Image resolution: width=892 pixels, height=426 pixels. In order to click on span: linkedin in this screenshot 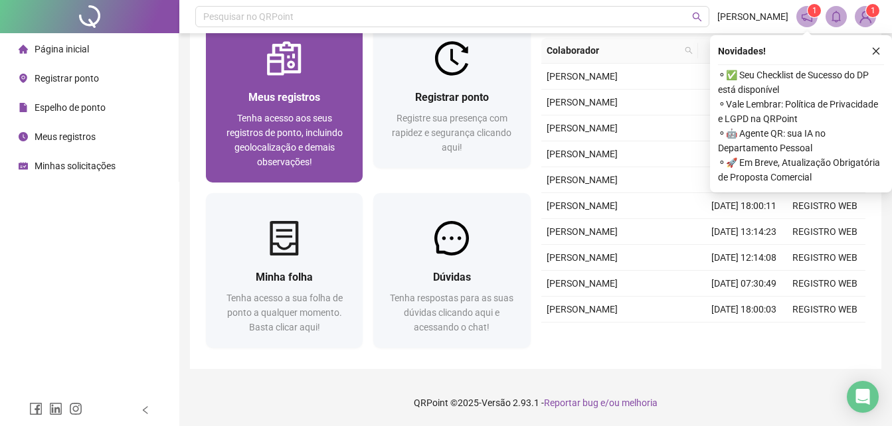, I will do `click(56, 409)`.